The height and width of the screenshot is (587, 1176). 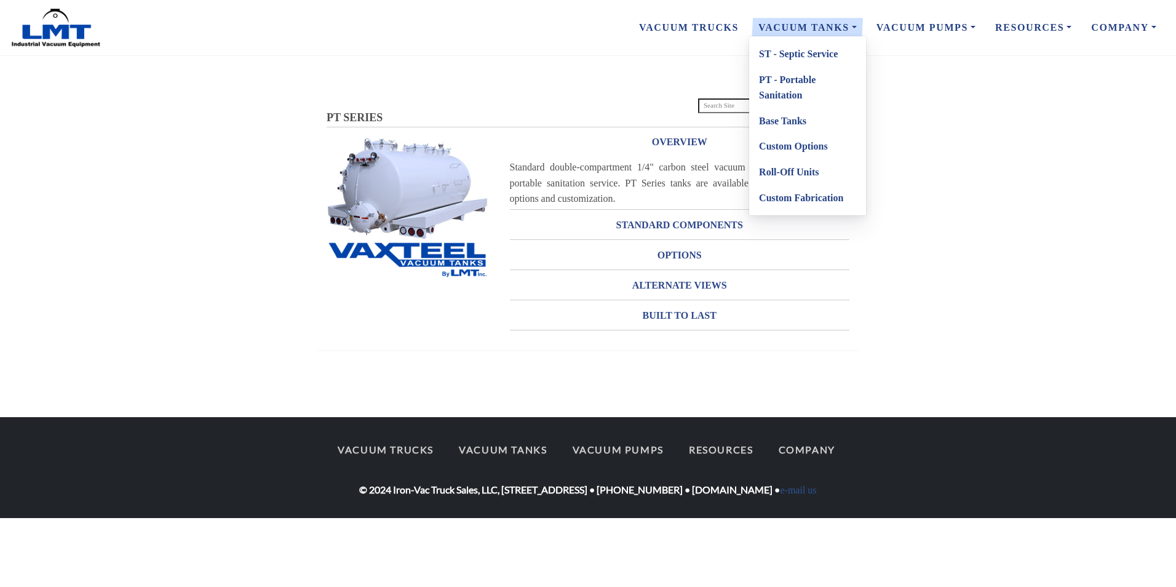 I want to click on a: BUILT TO LAST, so click(x=680, y=315).